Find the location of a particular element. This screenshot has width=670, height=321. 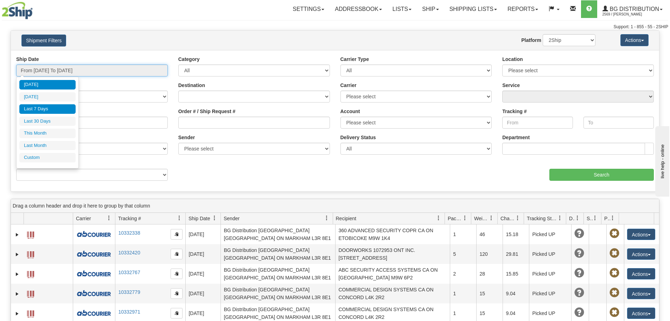

span: Ship Date is located at coordinates (199, 218).